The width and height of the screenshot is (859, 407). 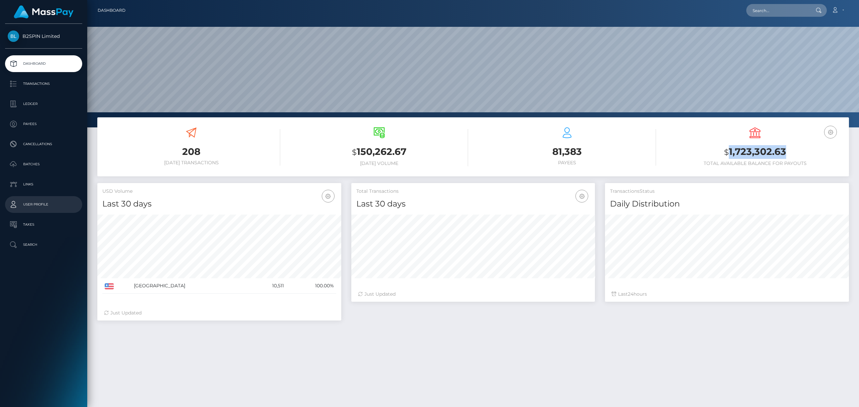 What do you see at coordinates (44, 164) in the screenshot?
I see `a: Batches` at bounding box center [44, 164].